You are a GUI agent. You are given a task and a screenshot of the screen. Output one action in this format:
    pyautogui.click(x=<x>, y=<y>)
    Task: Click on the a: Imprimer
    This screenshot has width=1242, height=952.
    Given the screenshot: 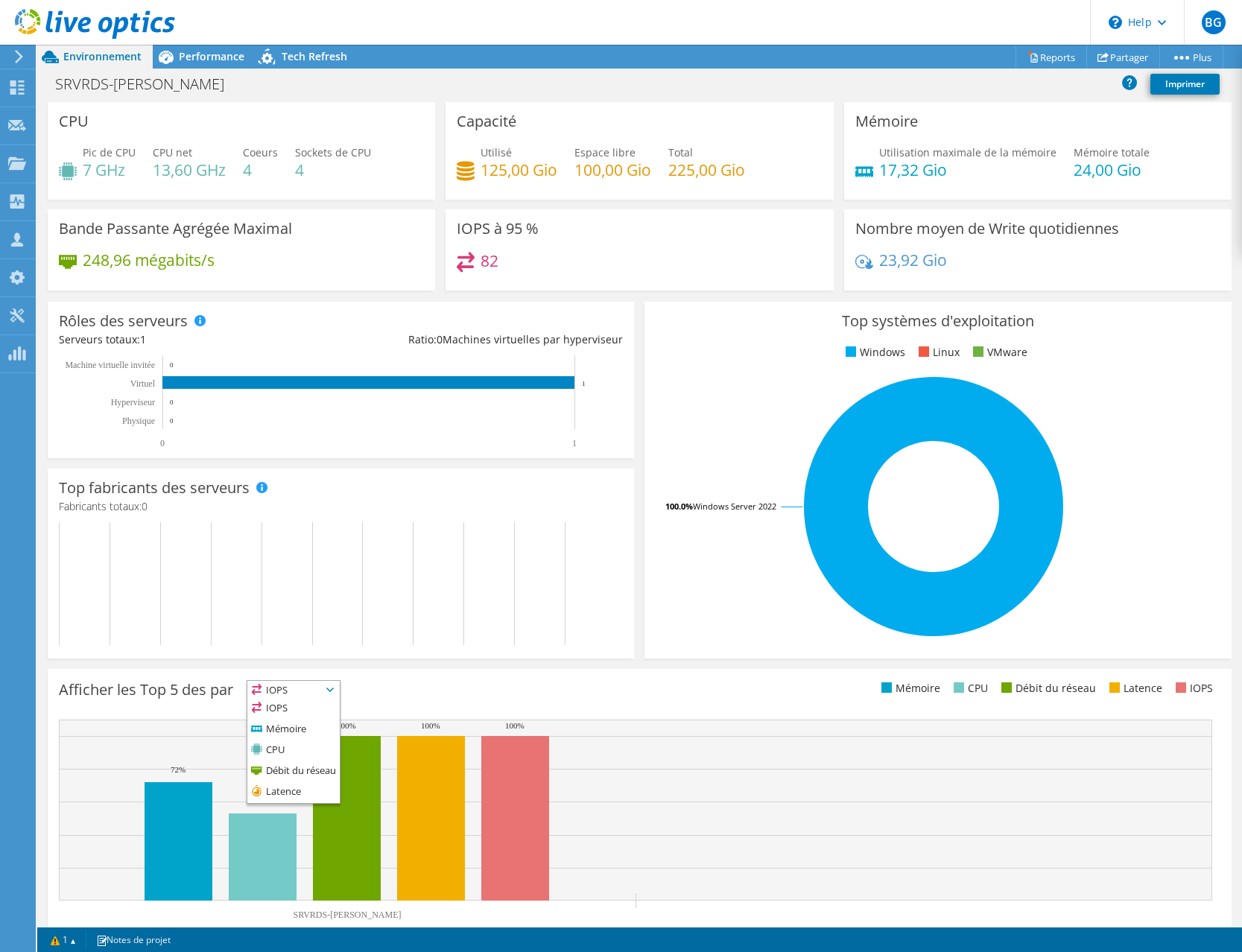 What is the action you would take?
    pyautogui.click(x=1184, y=84)
    